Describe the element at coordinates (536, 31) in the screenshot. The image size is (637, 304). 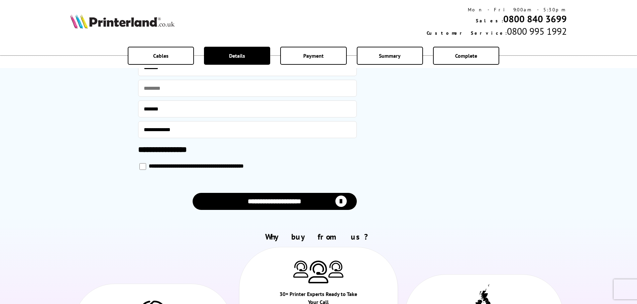
I see `span: 0800 995 1992` at that location.